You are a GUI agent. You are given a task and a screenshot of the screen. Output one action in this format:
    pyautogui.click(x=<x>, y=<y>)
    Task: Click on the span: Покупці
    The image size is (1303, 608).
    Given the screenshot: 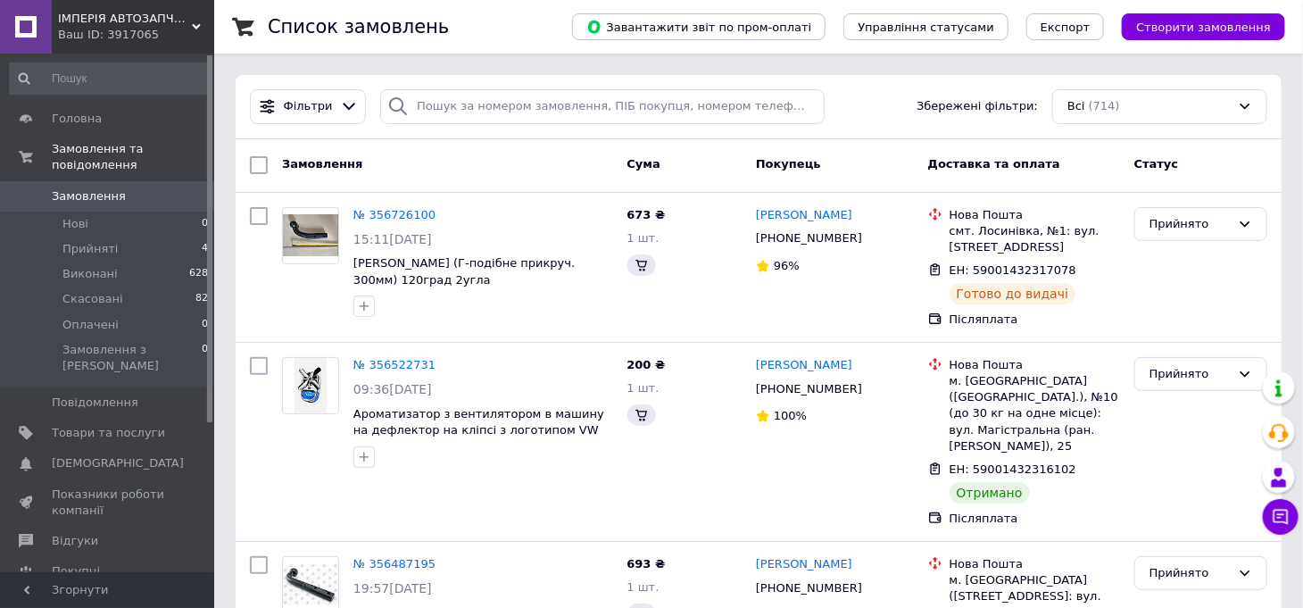 What is the action you would take?
    pyautogui.click(x=76, y=571)
    